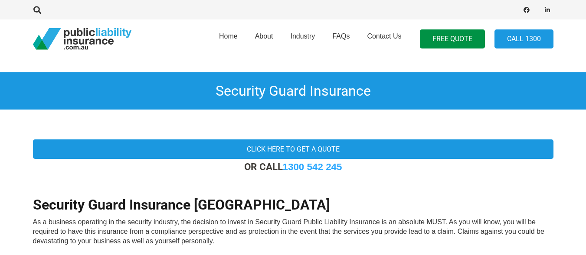 The width and height of the screenshot is (586, 255). I want to click on a: pli_logotransparent, so click(82, 39).